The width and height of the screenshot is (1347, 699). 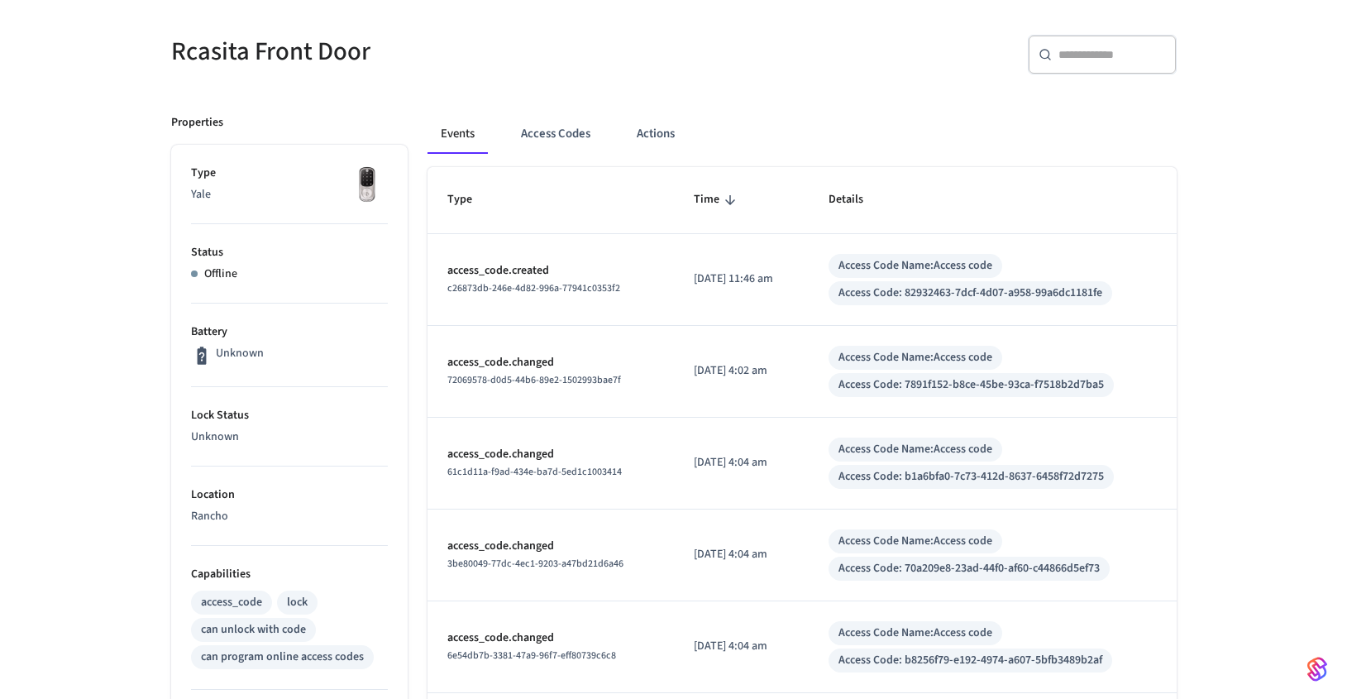 What do you see at coordinates (802, 134) in the screenshot?
I see `div: ant example` at bounding box center [802, 134].